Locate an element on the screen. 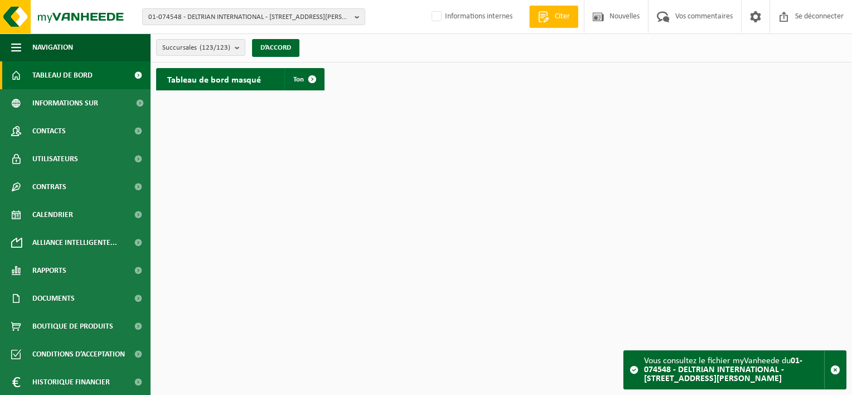 This screenshot has width=852, height=395. span: Navigation is located at coordinates (52, 47).